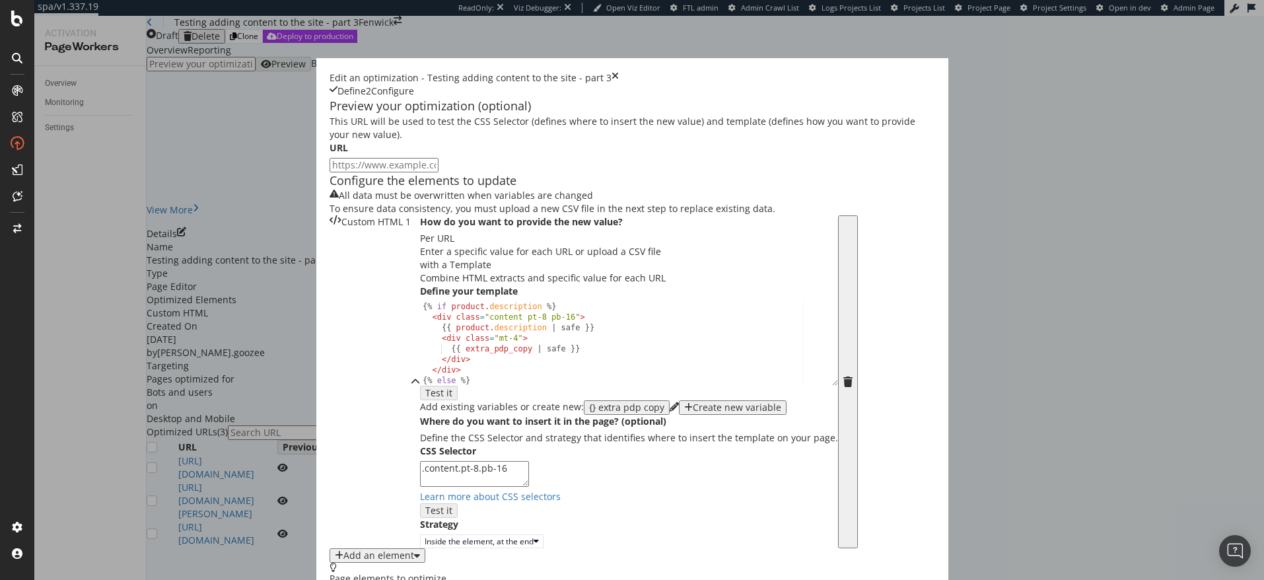 The height and width of the screenshot is (580, 1264). Describe the element at coordinates (629, 238) in the screenshot. I see `div: Per URL` at that location.